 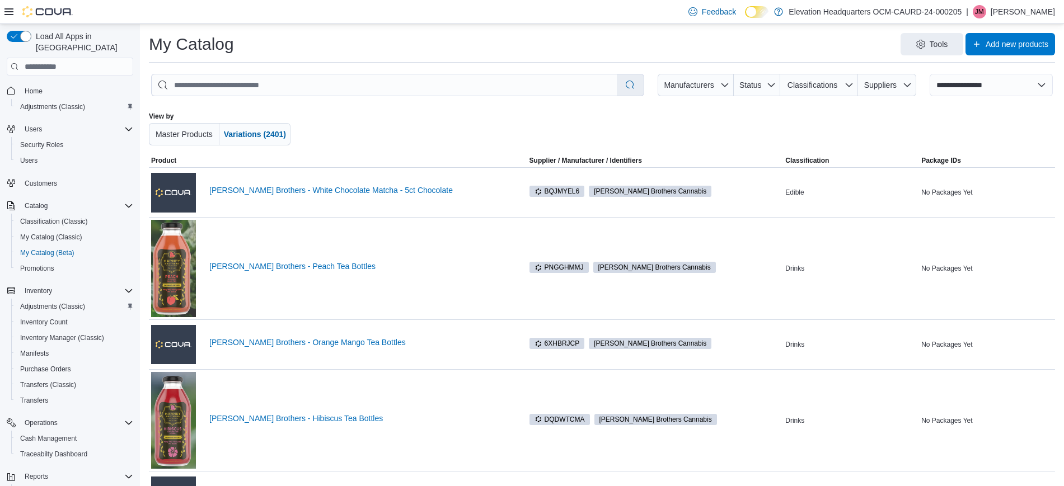 I want to click on a: Users, so click(x=29, y=161).